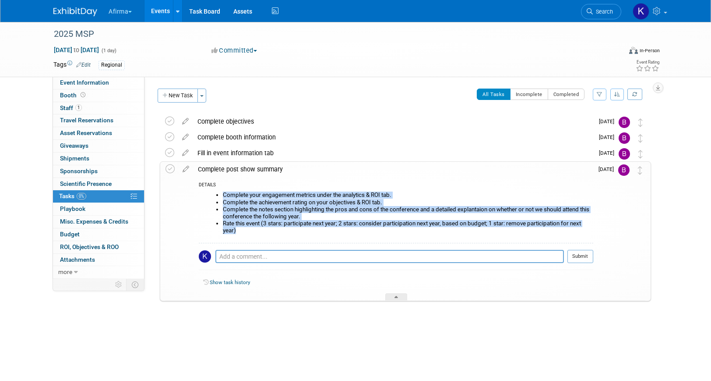 This screenshot has width=711, height=381. What do you see at coordinates (393, 121) in the screenshot?
I see `div: Complete objectives` at bounding box center [393, 121].